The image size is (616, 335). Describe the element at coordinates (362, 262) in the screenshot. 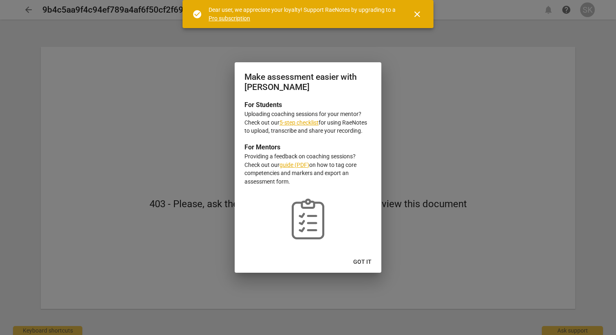

I see `button: Got it` at that location.